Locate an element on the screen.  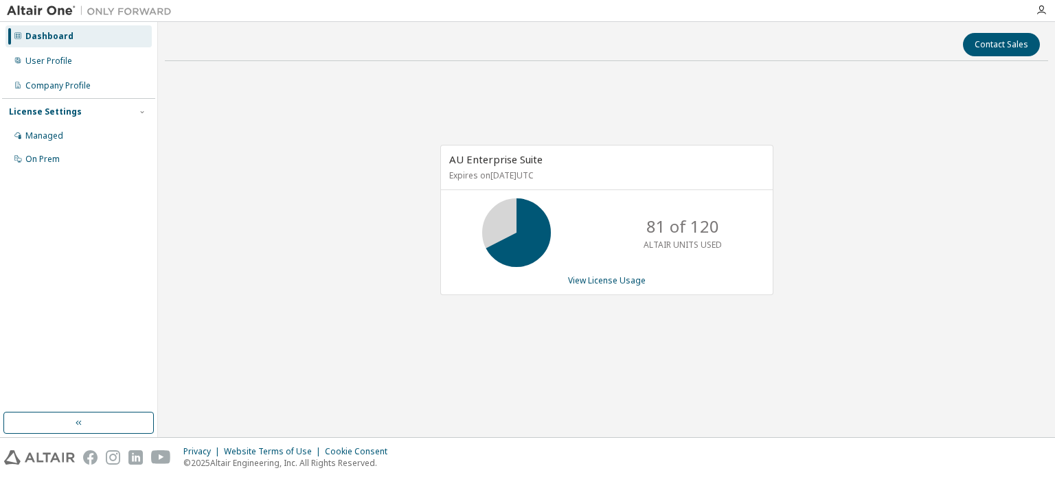
div: Website Terms of Use is located at coordinates (274, 452).